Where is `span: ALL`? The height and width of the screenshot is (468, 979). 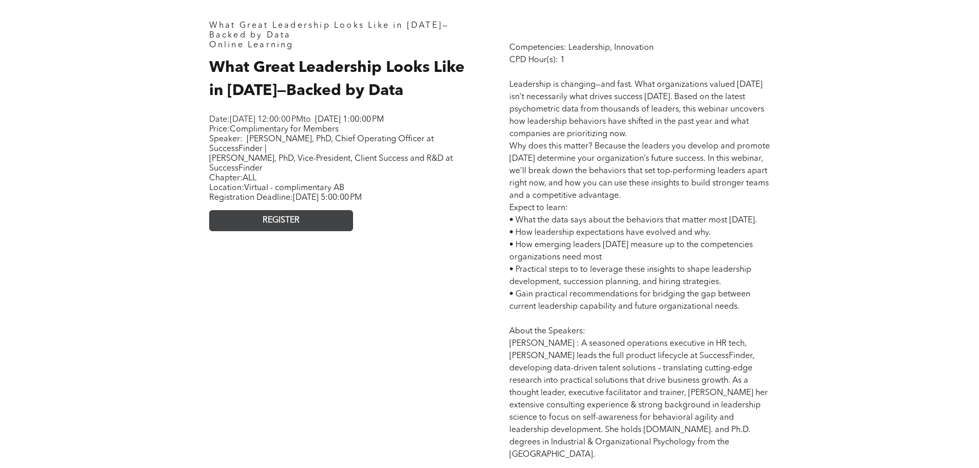 span: ALL is located at coordinates (249, 178).